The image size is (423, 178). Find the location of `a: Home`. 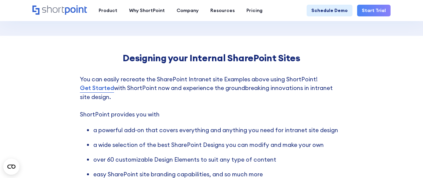

a: Home is located at coordinates (60, 10).